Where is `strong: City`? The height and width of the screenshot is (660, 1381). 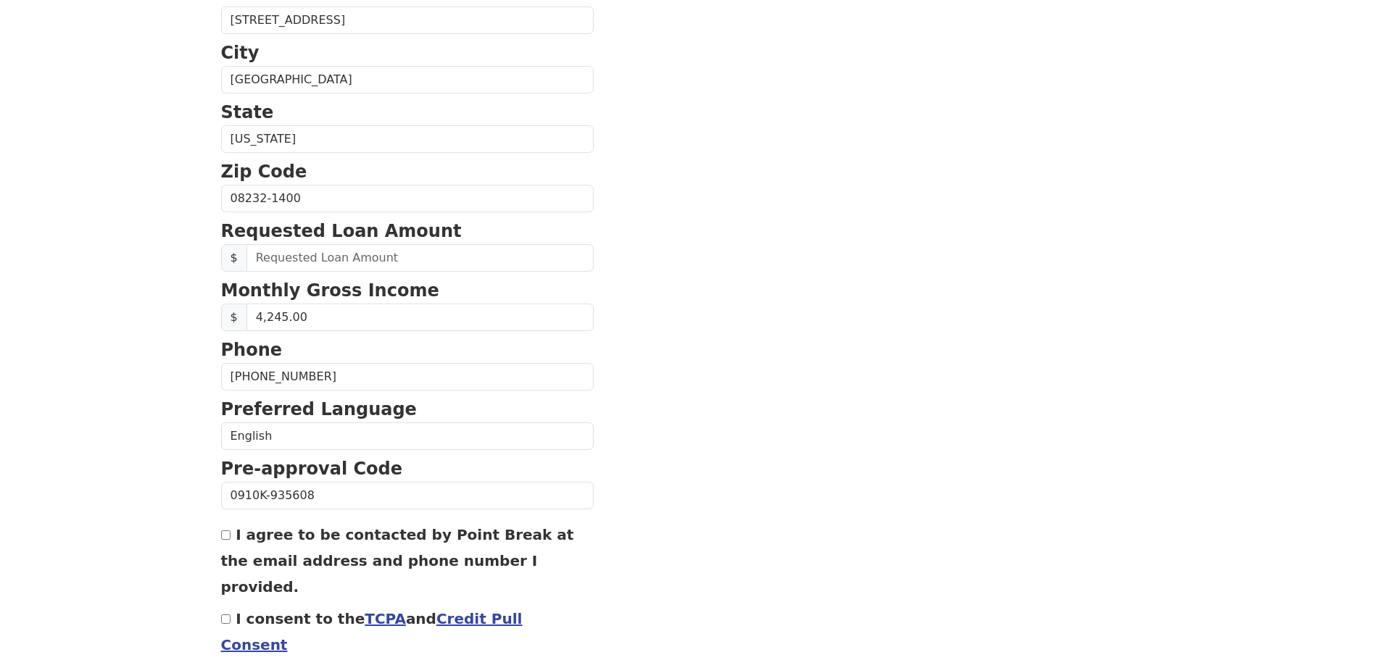
strong: City is located at coordinates (240, 53).